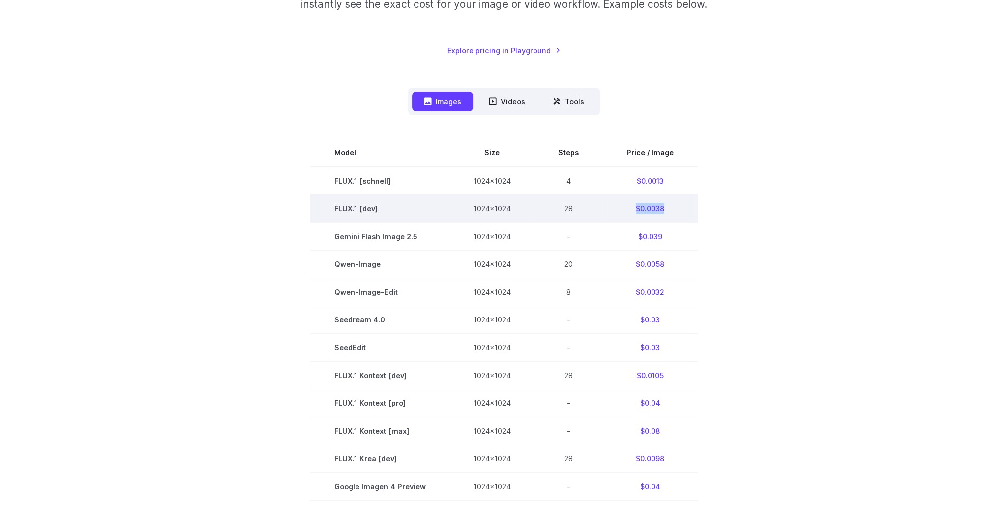 The height and width of the screenshot is (509, 1008). Describe the element at coordinates (380, 375) in the screenshot. I see `td: FLUX.1 Kontext [dev]` at that location.